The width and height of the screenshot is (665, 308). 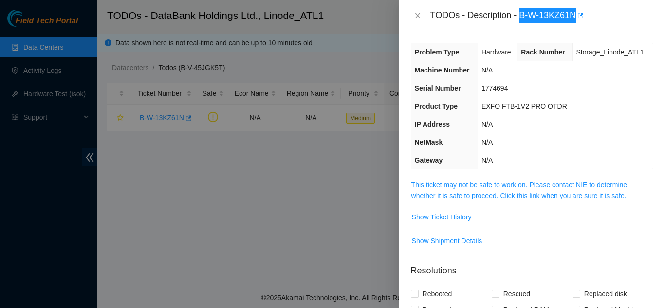 I want to click on p: Resolutions, so click(x=532, y=267).